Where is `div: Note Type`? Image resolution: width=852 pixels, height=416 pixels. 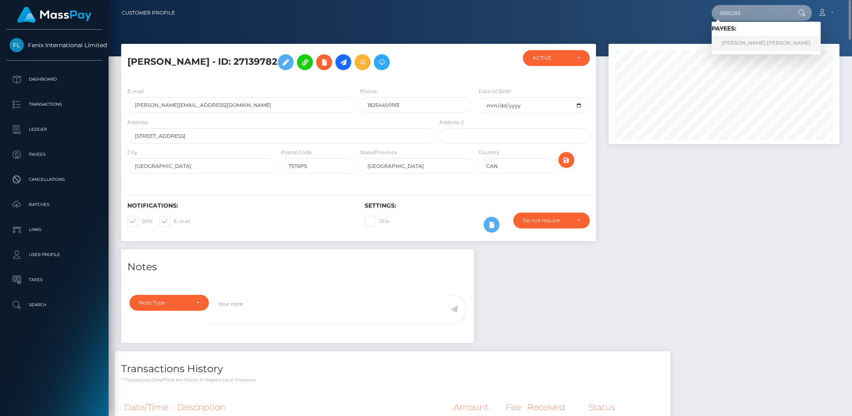 div: Note Type is located at coordinates (164, 303).